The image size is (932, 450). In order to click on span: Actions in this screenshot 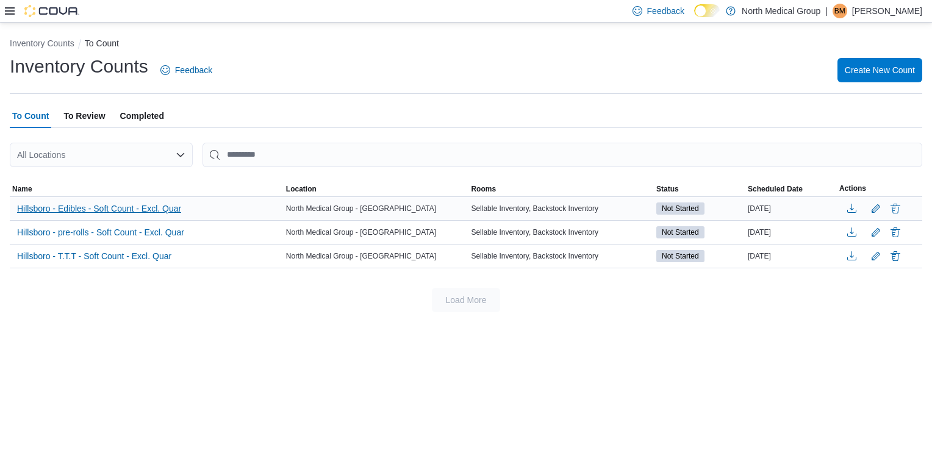, I will do `click(852, 188)`.